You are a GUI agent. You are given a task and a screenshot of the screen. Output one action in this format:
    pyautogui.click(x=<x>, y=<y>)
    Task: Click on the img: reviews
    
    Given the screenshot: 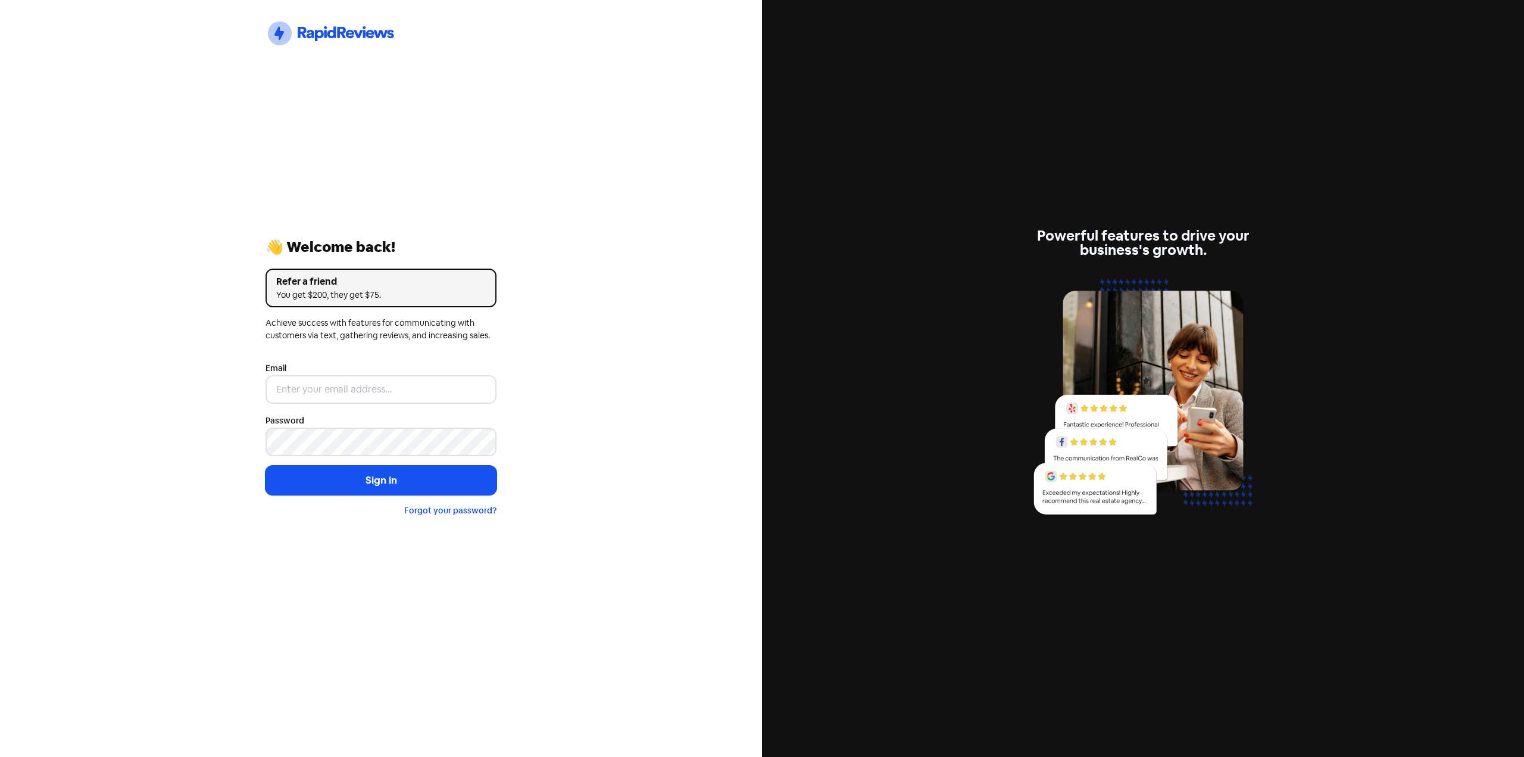 What is the action you would take?
    pyautogui.click(x=1143, y=400)
    